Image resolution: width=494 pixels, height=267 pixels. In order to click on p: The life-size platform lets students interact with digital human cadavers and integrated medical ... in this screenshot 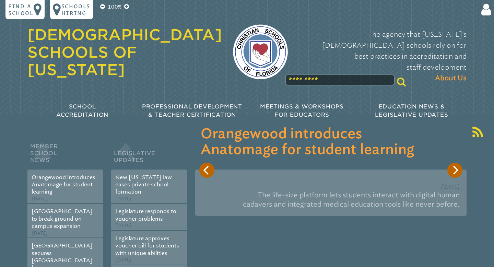, I will do `click(330, 199)`.